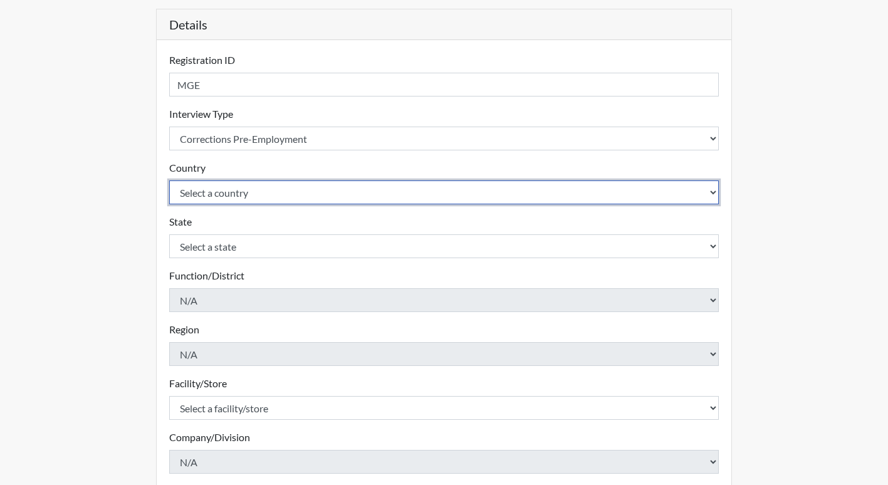 The height and width of the screenshot is (485, 888). Describe the element at coordinates (444, 24) in the screenshot. I see `h5: Details` at that location.